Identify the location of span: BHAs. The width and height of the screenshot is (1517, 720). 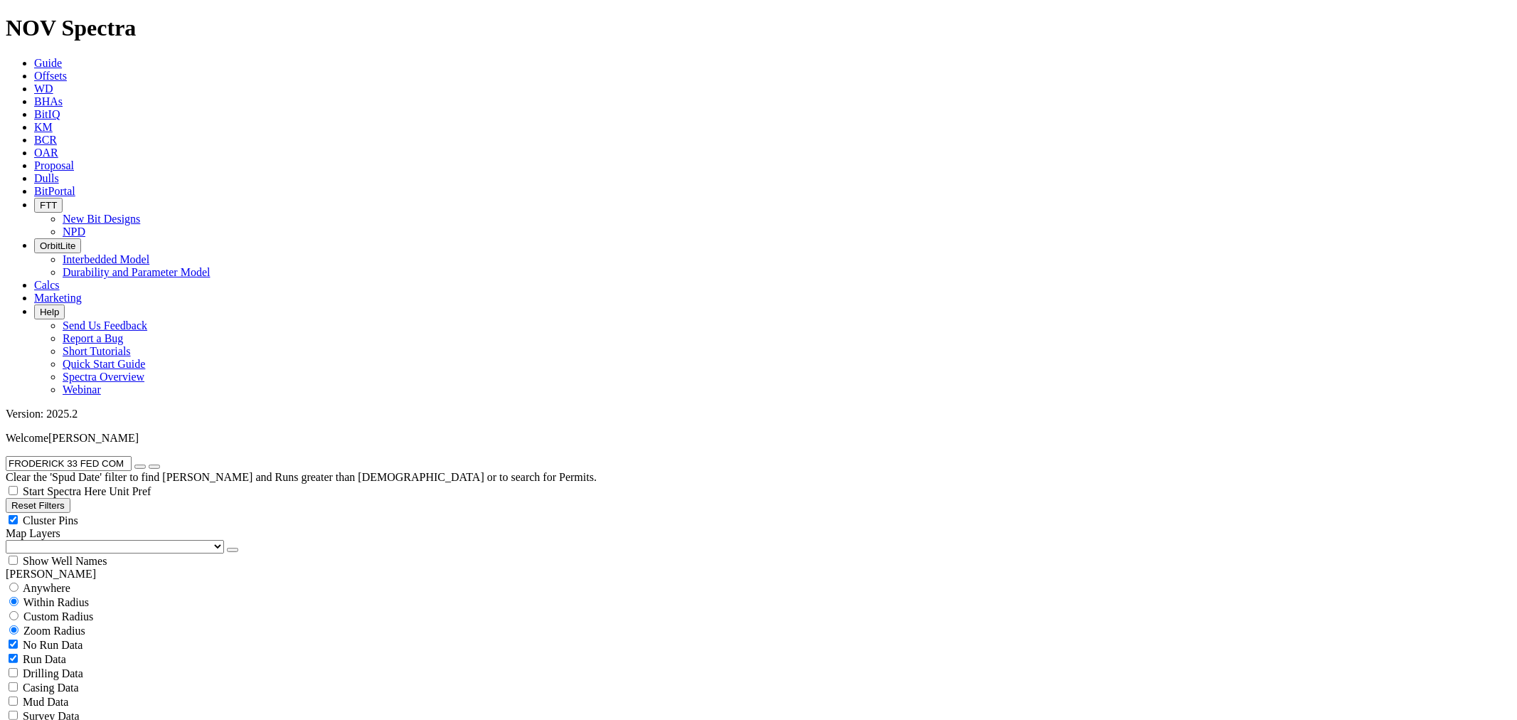
(48, 101).